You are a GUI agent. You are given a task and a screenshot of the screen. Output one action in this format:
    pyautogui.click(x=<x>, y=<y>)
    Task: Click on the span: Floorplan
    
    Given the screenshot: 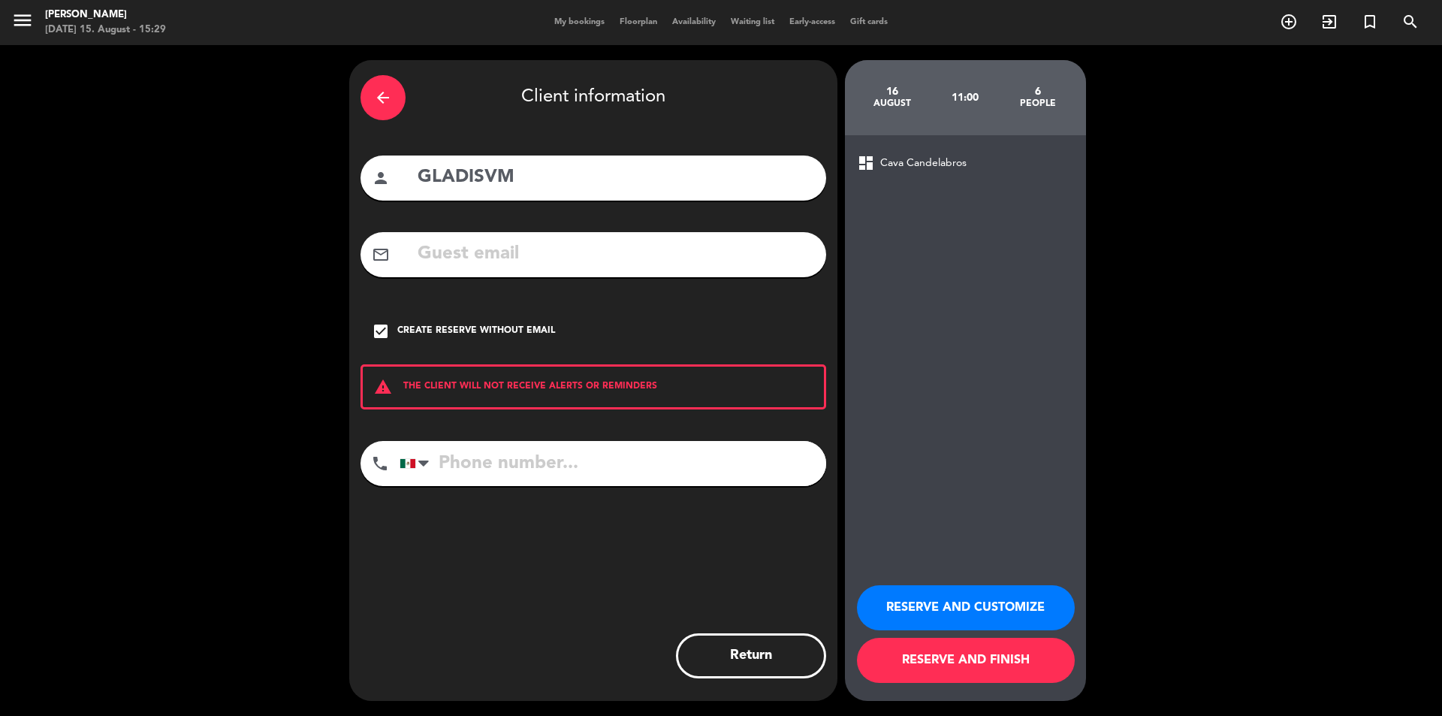 What is the action you would take?
    pyautogui.click(x=638, y=22)
    